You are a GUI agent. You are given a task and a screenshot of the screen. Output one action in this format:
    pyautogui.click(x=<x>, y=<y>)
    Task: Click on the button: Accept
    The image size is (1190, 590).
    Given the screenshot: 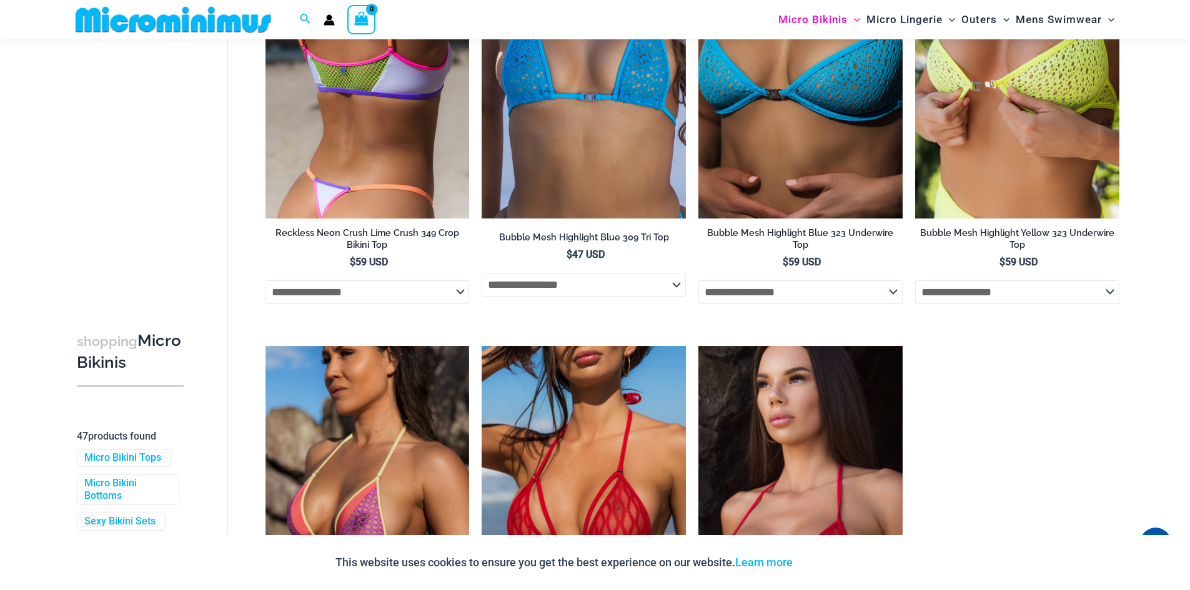 What is the action you would take?
    pyautogui.click(x=828, y=563)
    